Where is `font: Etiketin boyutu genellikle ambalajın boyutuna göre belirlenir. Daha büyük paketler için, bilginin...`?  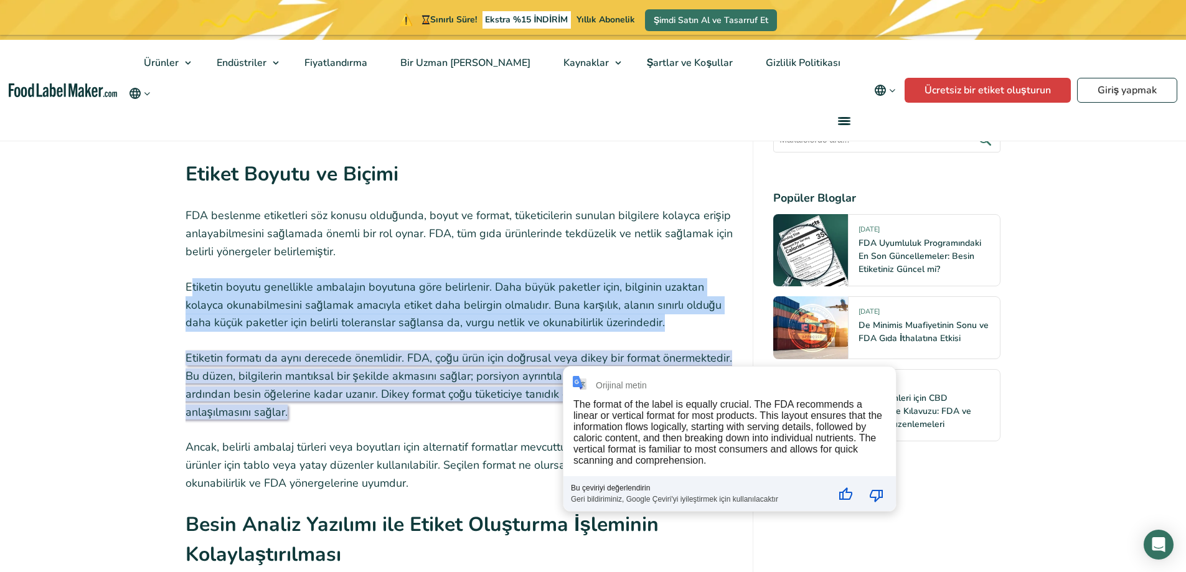
font: Etiketin boyutu genellikle ambalajın boyutuna göre belirlenir. Daha büyük paketler için, bilginin... is located at coordinates (453, 305).